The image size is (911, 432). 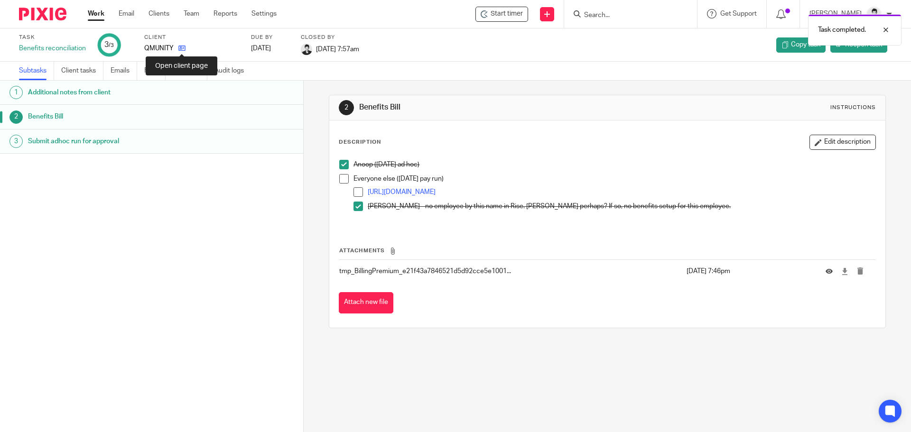 What do you see at coordinates (232, 71) in the screenshot?
I see `a: Audit logs` at bounding box center [232, 71].